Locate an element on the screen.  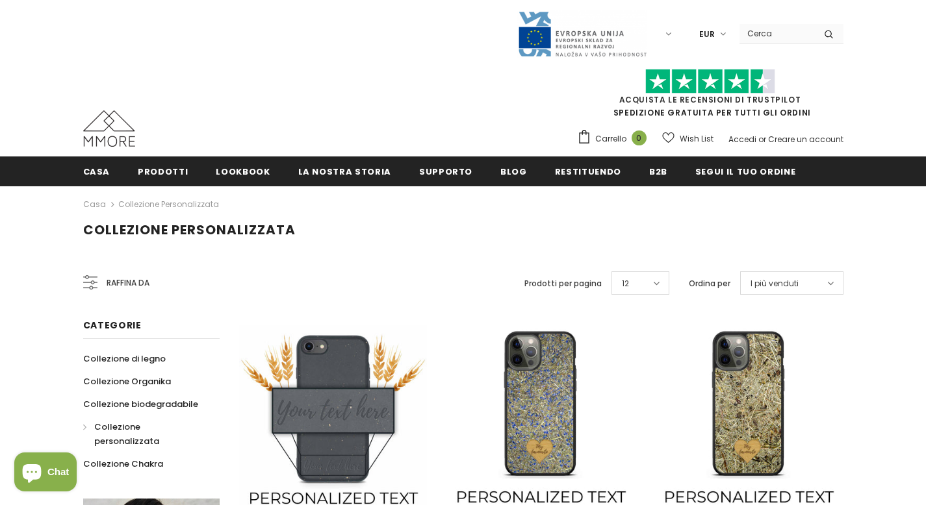
a: Collezione di legno is located at coordinates (124, 359).